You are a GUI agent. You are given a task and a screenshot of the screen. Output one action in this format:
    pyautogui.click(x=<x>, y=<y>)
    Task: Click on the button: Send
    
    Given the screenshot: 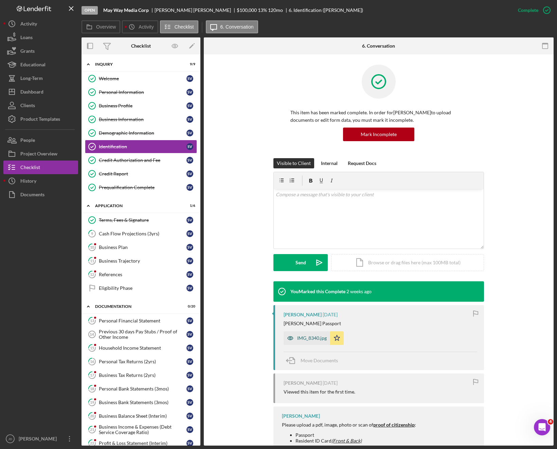 What is the action you would take?
    pyautogui.click(x=301, y=262)
    